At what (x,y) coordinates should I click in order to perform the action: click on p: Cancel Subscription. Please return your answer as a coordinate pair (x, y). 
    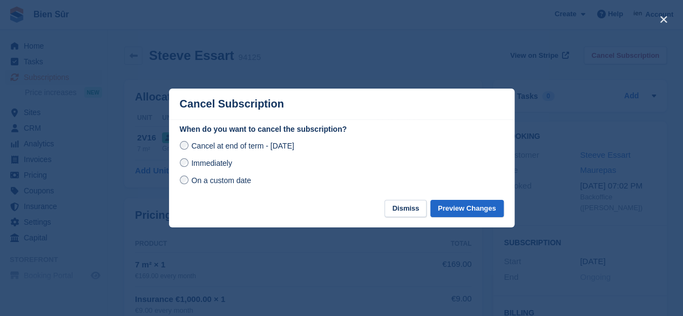
    Looking at the image, I should click on (232, 104).